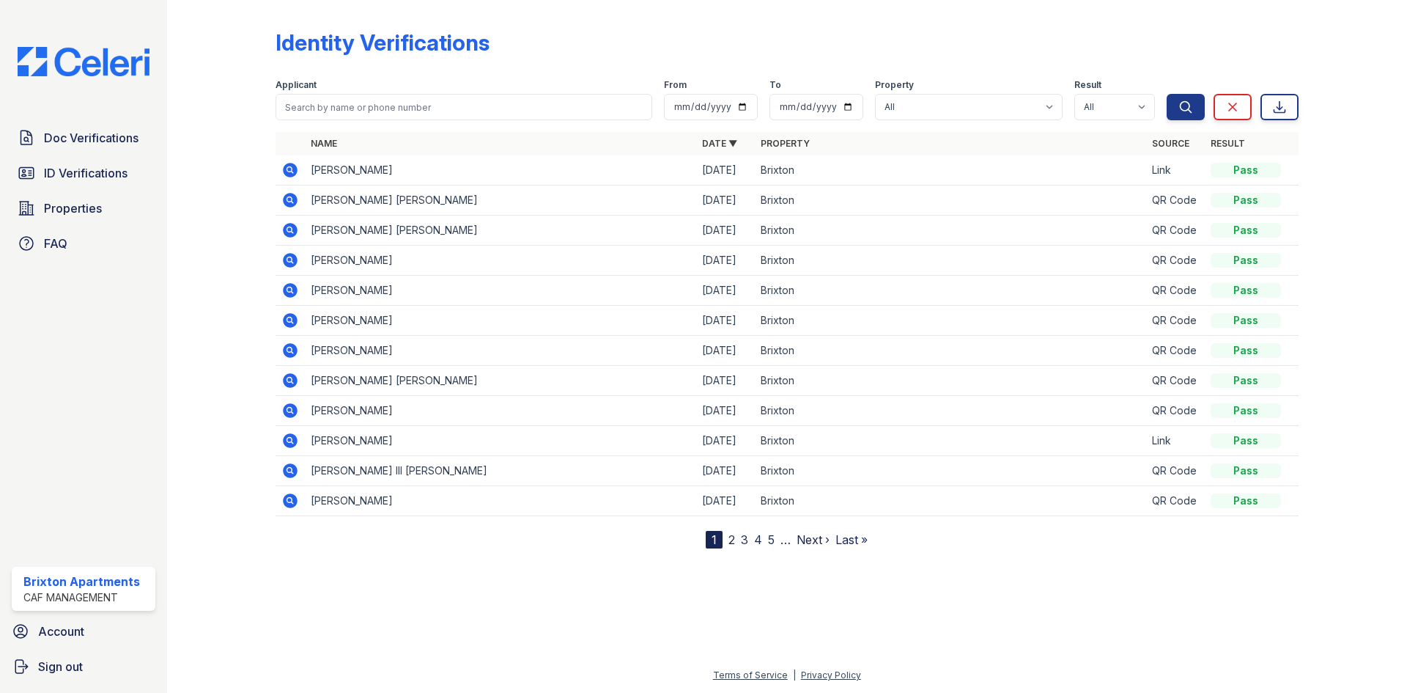  I want to click on label: Applicant, so click(296, 85).